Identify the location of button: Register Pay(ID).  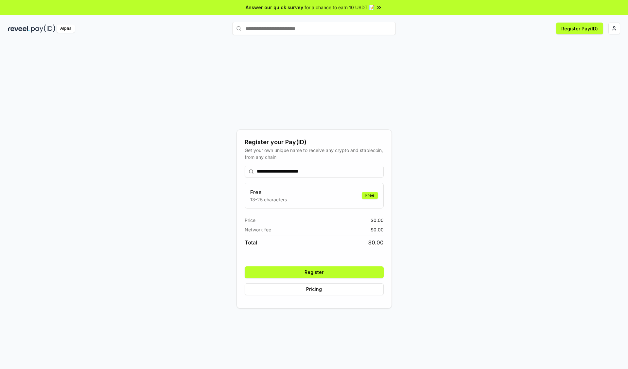
(580, 28).